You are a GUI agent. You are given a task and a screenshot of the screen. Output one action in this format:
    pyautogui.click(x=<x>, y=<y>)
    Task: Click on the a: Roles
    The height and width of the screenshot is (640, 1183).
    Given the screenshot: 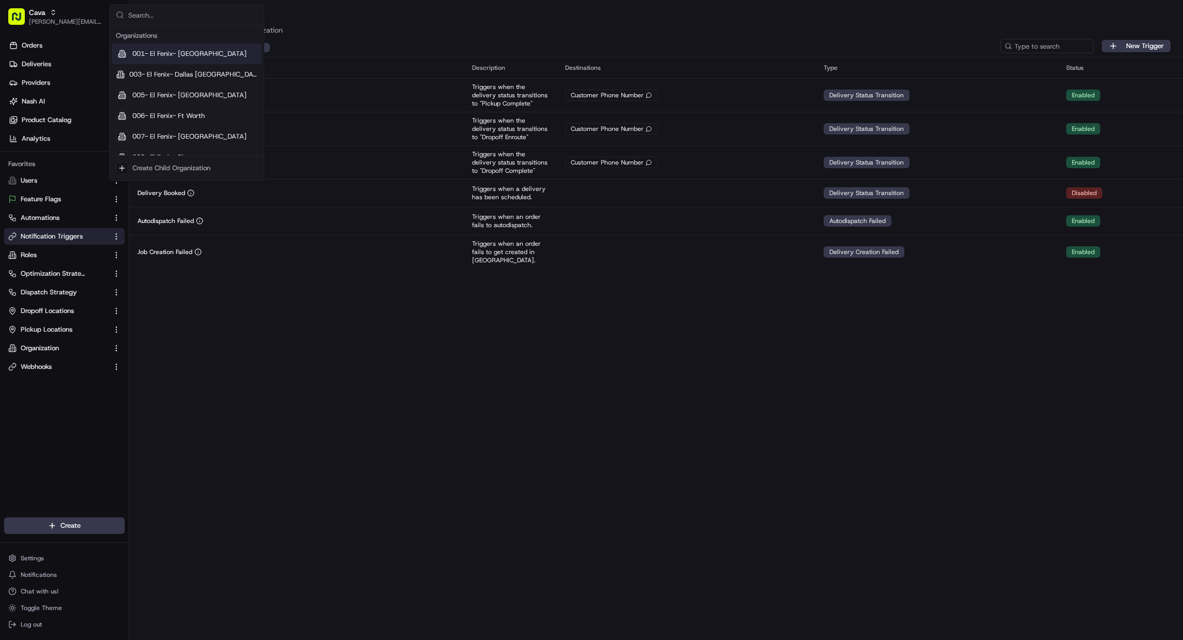 What is the action you would take?
    pyautogui.click(x=58, y=255)
    